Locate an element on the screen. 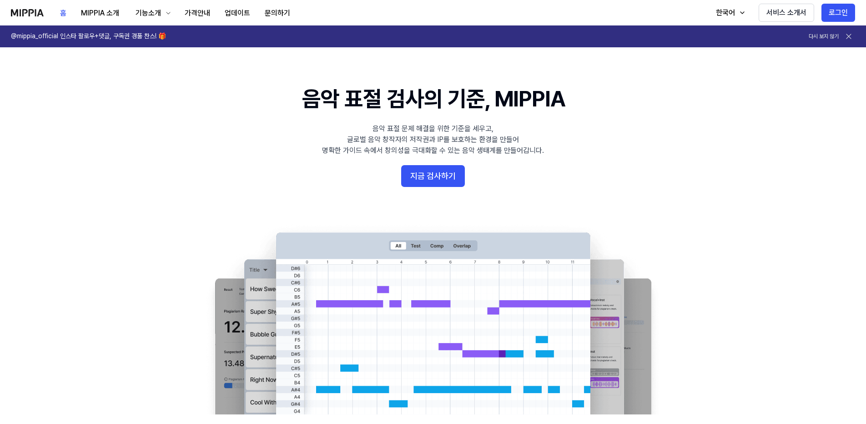  a: 지금 검사하기 is located at coordinates (433, 176).